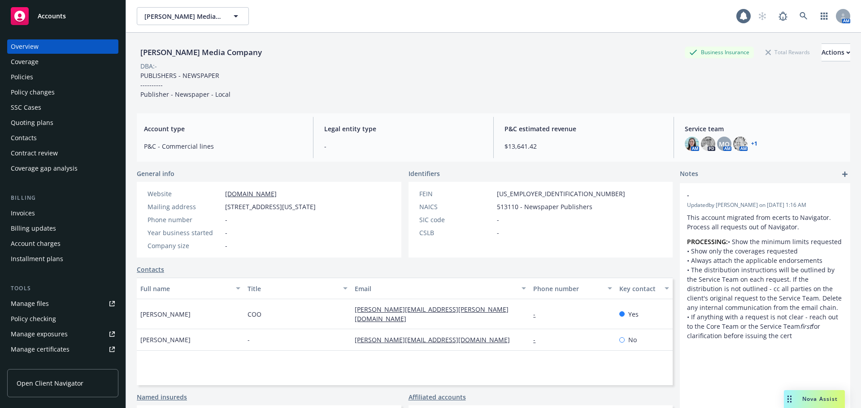 The image size is (861, 408). Describe the element at coordinates (39, 334) in the screenshot. I see `div: Manage exposures` at that location.